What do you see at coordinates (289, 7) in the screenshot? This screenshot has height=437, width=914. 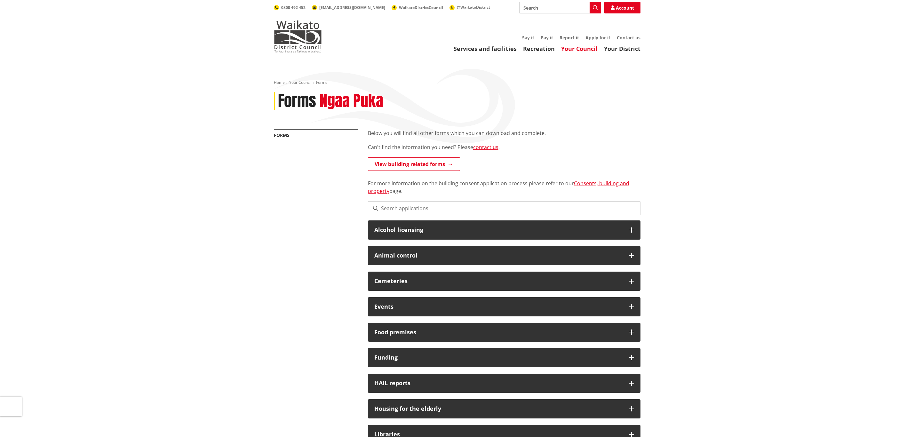 I see `a: 0800 492 452` at bounding box center [289, 7].